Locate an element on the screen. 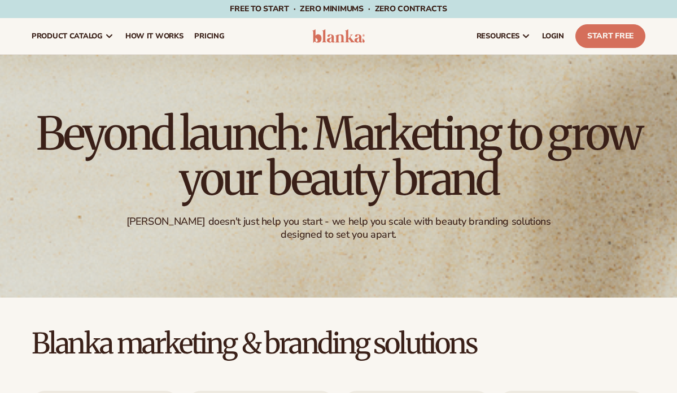 The height and width of the screenshot is (393, 677). img: logo is located at coordinates (339, 36).